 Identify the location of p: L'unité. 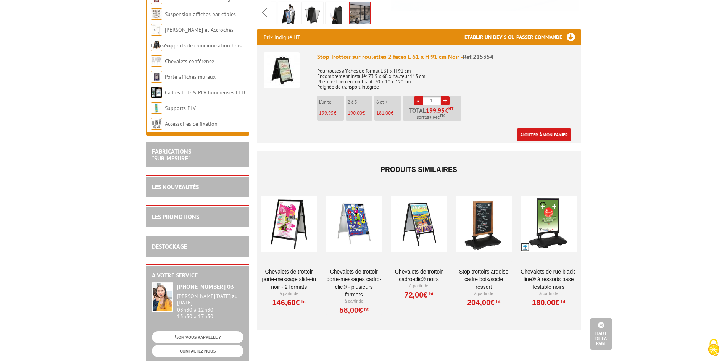
(331, 102).